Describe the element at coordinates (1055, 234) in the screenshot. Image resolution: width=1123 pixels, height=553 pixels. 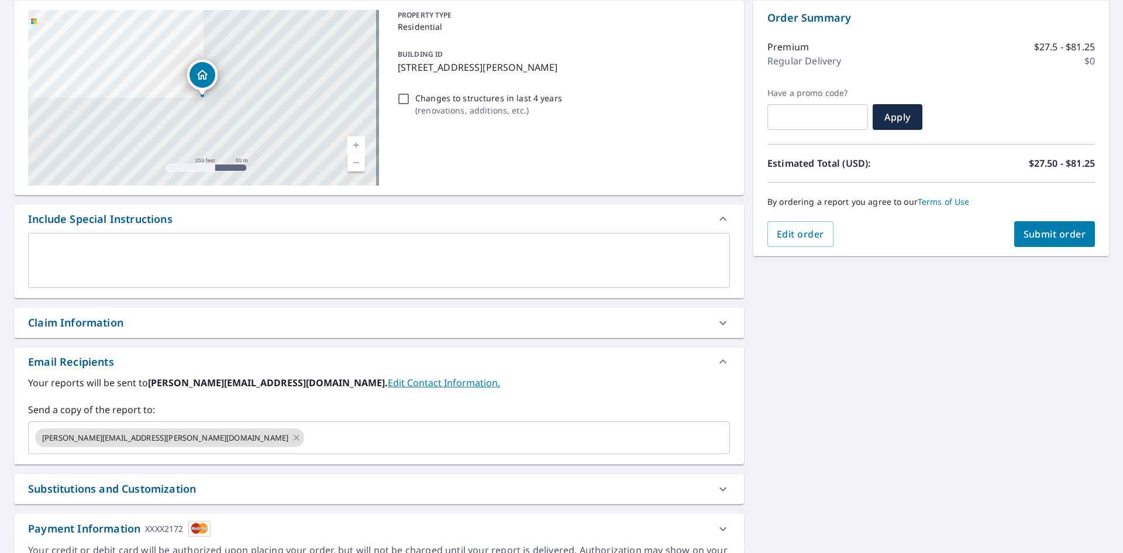
I see `button: Submit order` at that location.